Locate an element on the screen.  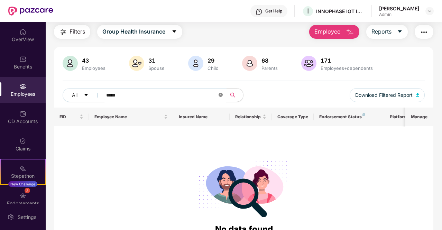
span: Group Health Insurance is located at coordinates (134, 31).